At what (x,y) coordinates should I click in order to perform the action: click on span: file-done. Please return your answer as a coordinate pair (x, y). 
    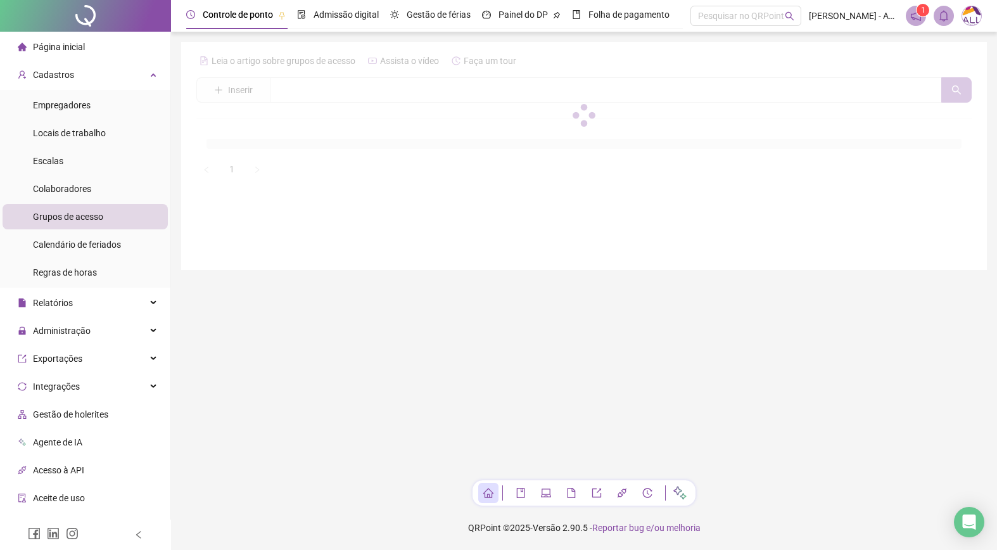
    Looking at the image, I should click on (302, 15).